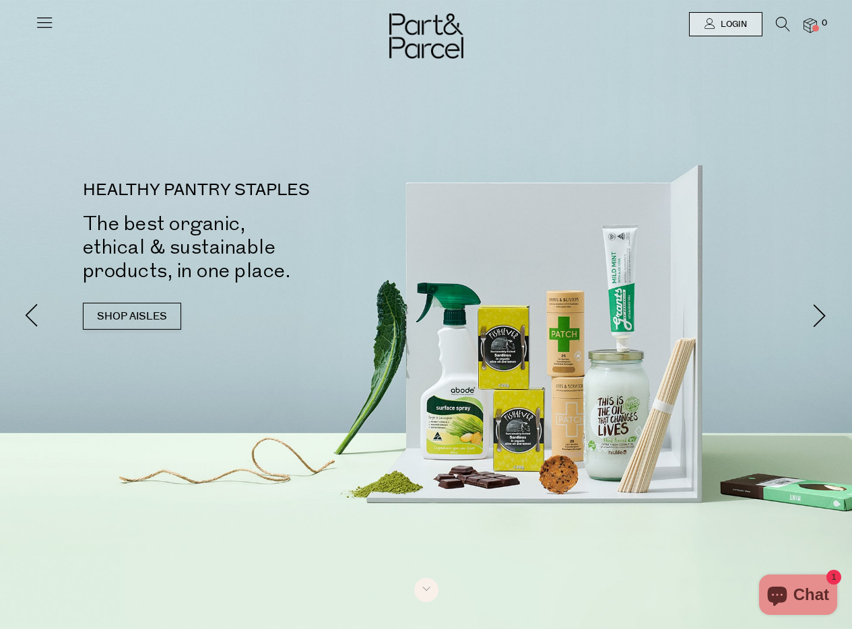 Image resolution: width=852 pixels, height=629 pixels. I want to click on p: HEALTHY PANTRY STAPLES, so click(265, 191).